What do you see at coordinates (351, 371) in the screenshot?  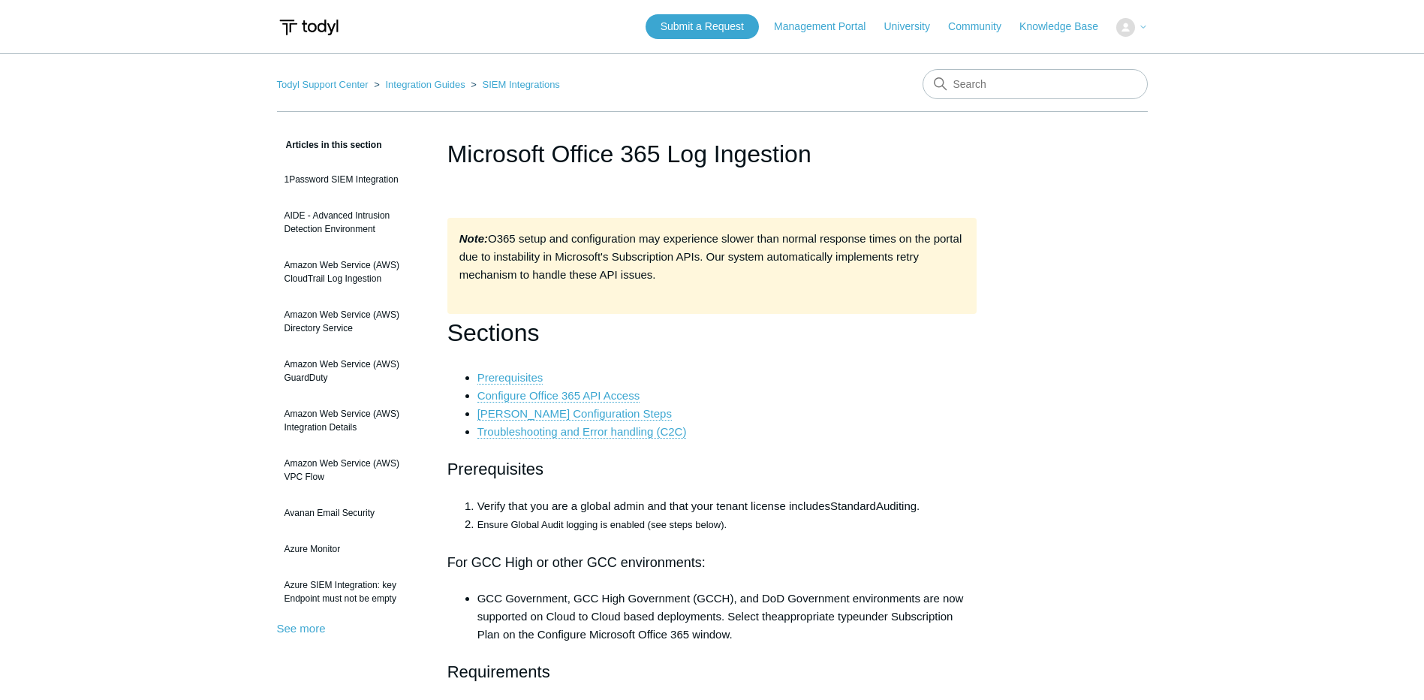 I see `a: Amazon Web Service (AWS) GuardDuty` at bounding box center [351, 371].